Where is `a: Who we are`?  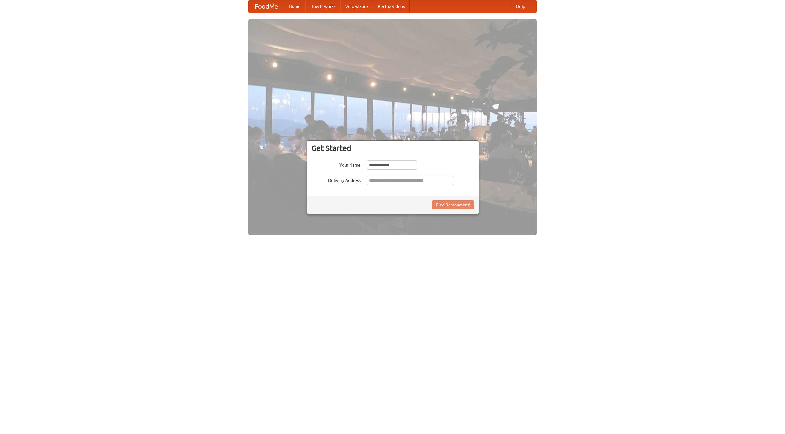
a: Who we are is located at coordinates (356, 6).